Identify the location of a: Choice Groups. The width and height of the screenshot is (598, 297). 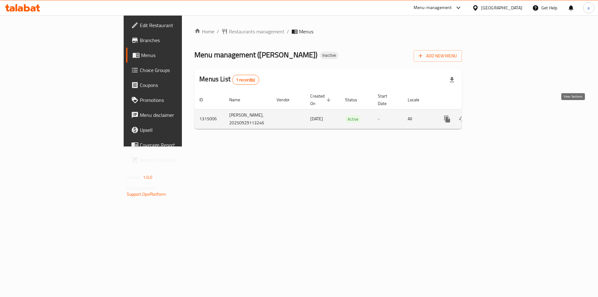
(175, 70).